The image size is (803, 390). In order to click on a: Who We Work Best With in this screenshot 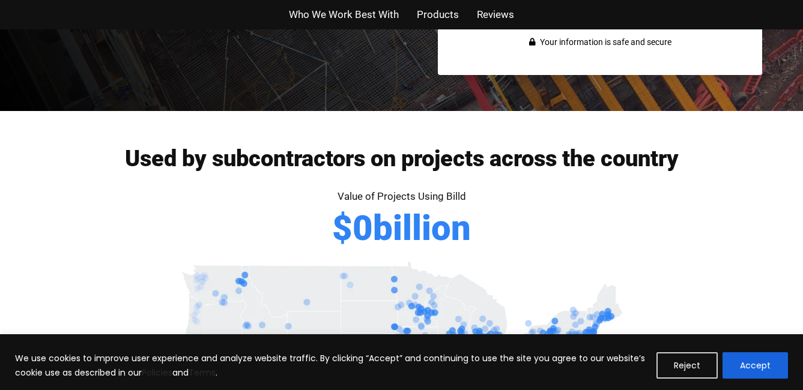, I will do `click(343, 14)`.